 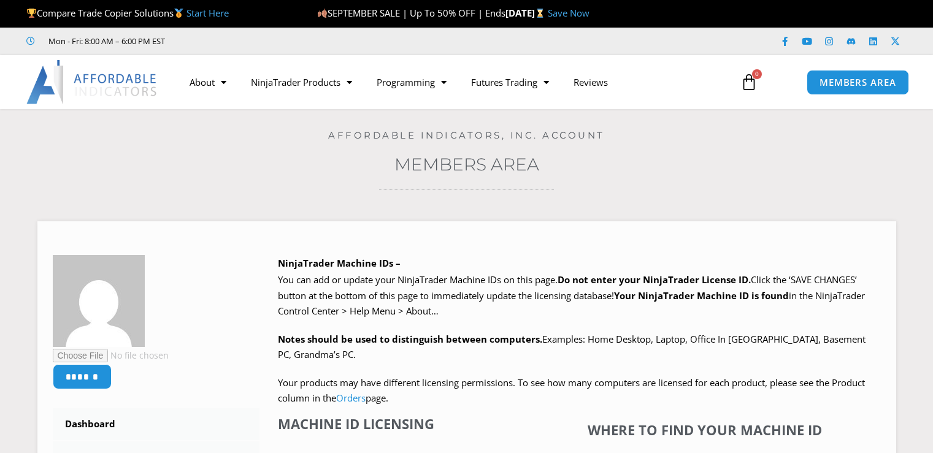 I want to click on span: Compare Trade Copier Solutions, so click(x=128, y=13).